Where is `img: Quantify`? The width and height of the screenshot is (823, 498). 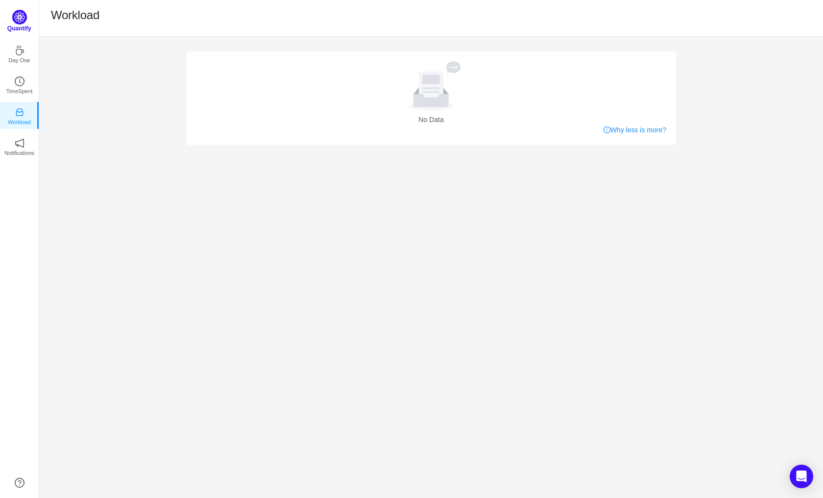 img: Quantify is located at coordinates (20, 17).